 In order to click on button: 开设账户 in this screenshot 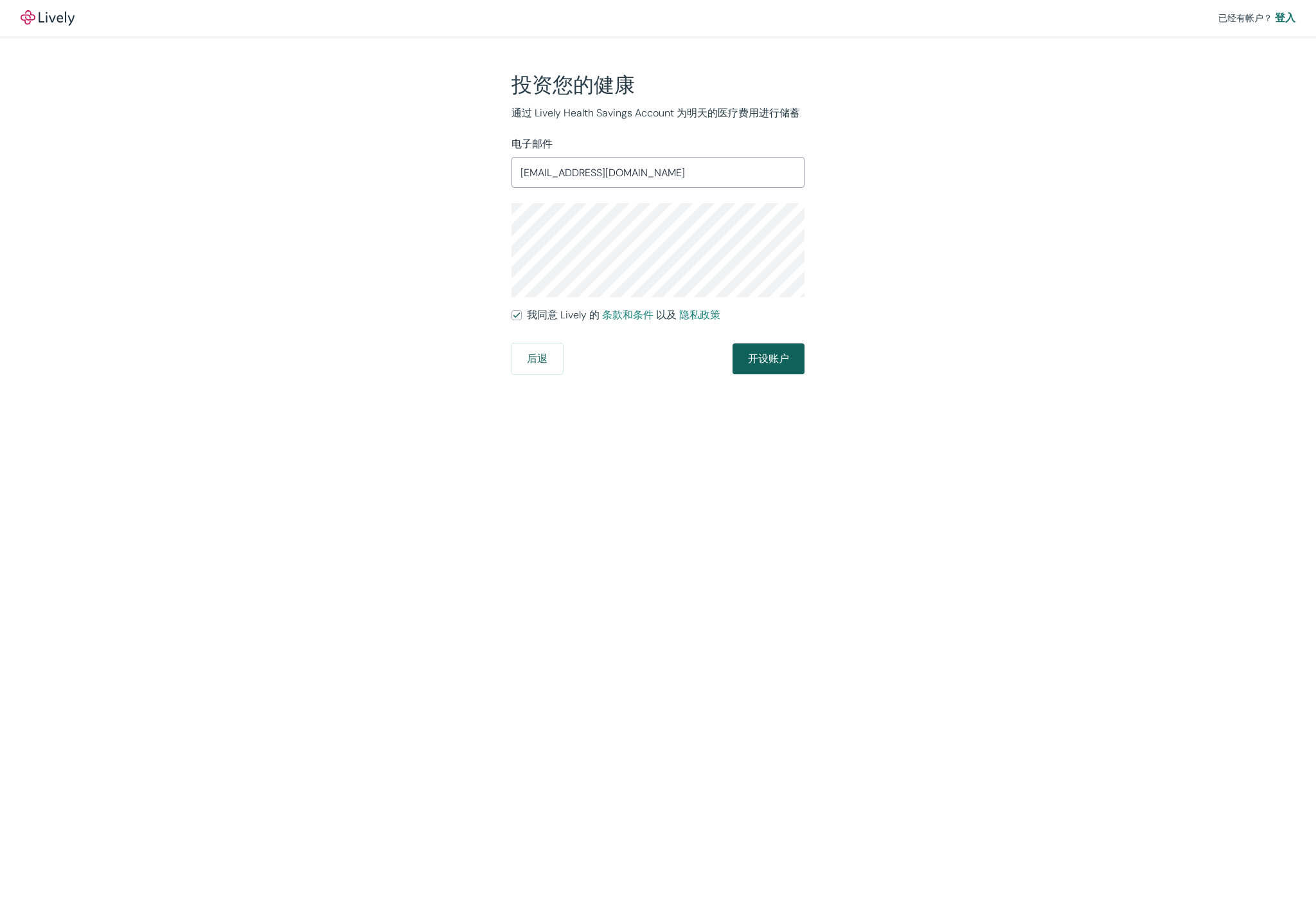, I will do `click(769, 358)`.